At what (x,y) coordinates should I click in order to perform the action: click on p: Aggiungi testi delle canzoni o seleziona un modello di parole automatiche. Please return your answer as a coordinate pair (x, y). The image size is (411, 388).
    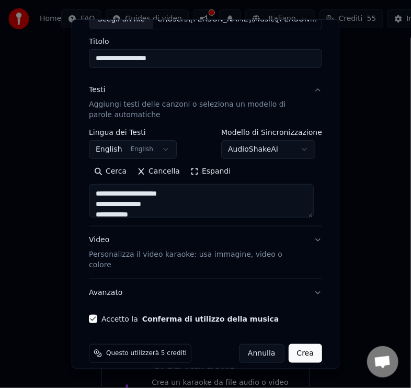
    Looking at the image, I should click on (197, 110).